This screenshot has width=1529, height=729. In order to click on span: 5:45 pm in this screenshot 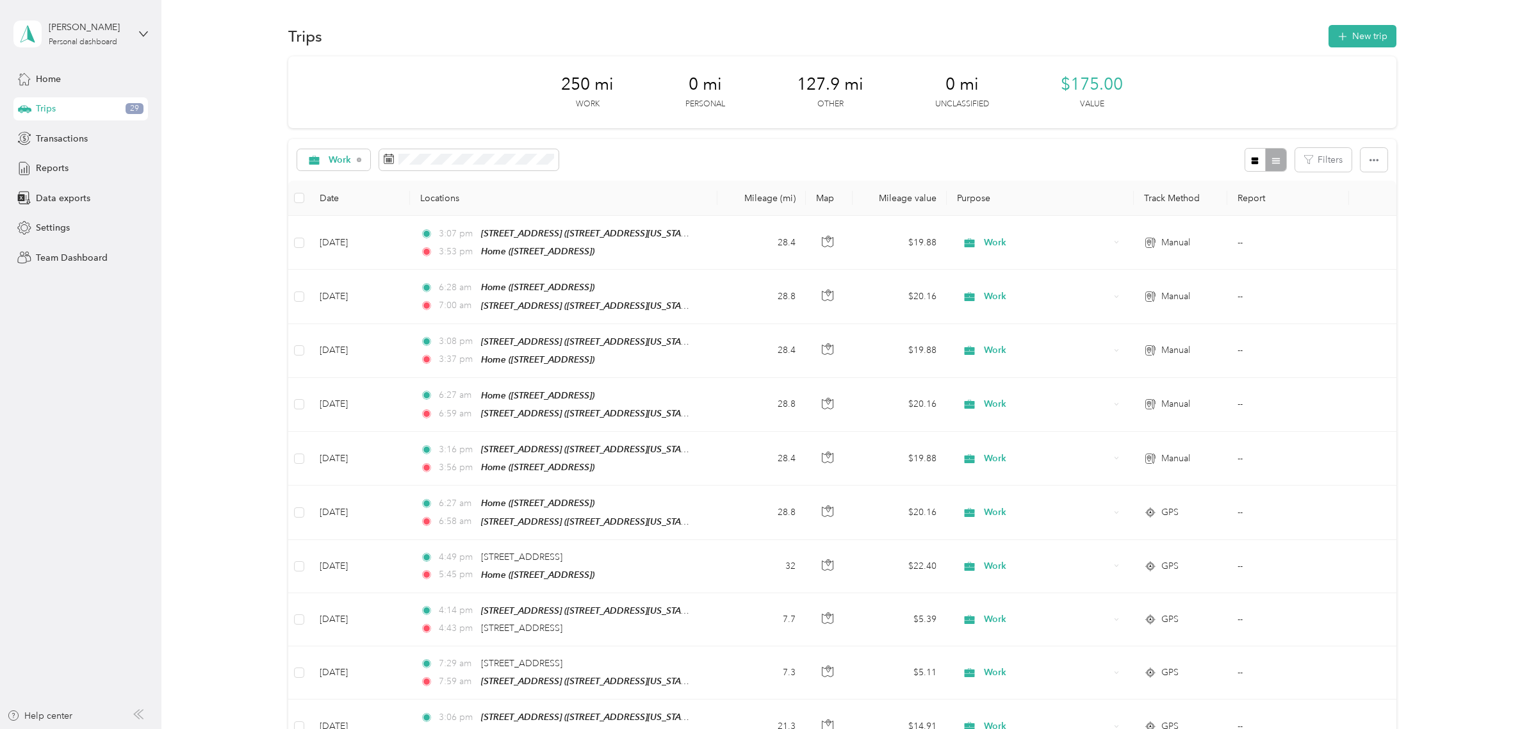, I will do `click(457, 574)`.